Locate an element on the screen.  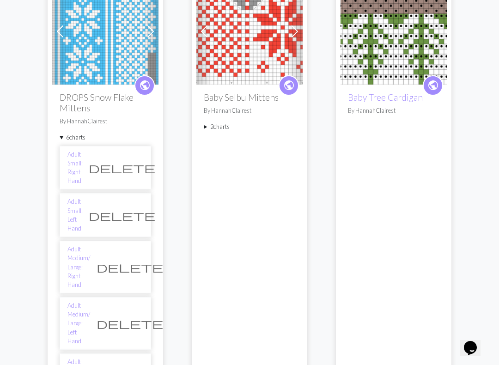
a: Adult Medium/ Large: Right Hand is located at coordinates (79, 267).